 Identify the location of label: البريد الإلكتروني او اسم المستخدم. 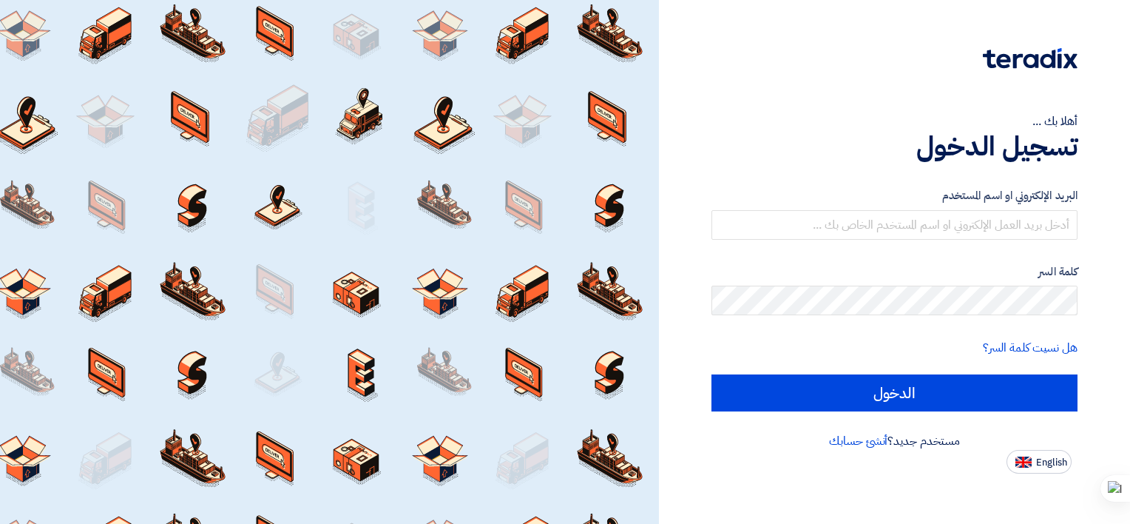
(894, 195).